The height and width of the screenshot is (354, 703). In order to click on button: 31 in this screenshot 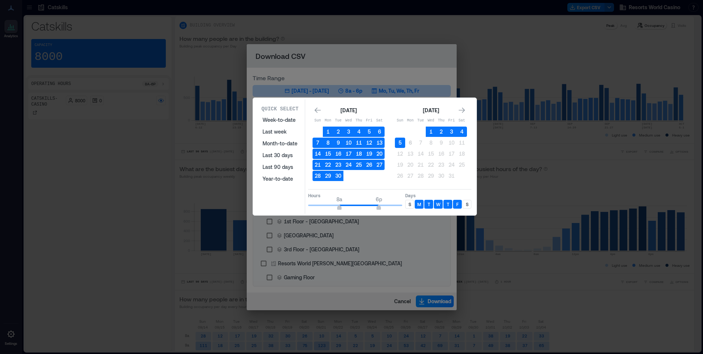, I will do `click(452, 176)`.